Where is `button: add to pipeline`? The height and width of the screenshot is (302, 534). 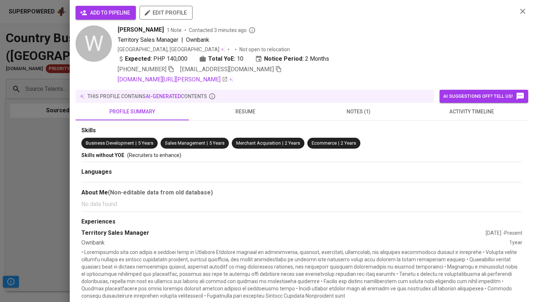
button: add to pipeline is located at coordinates (106, 13).